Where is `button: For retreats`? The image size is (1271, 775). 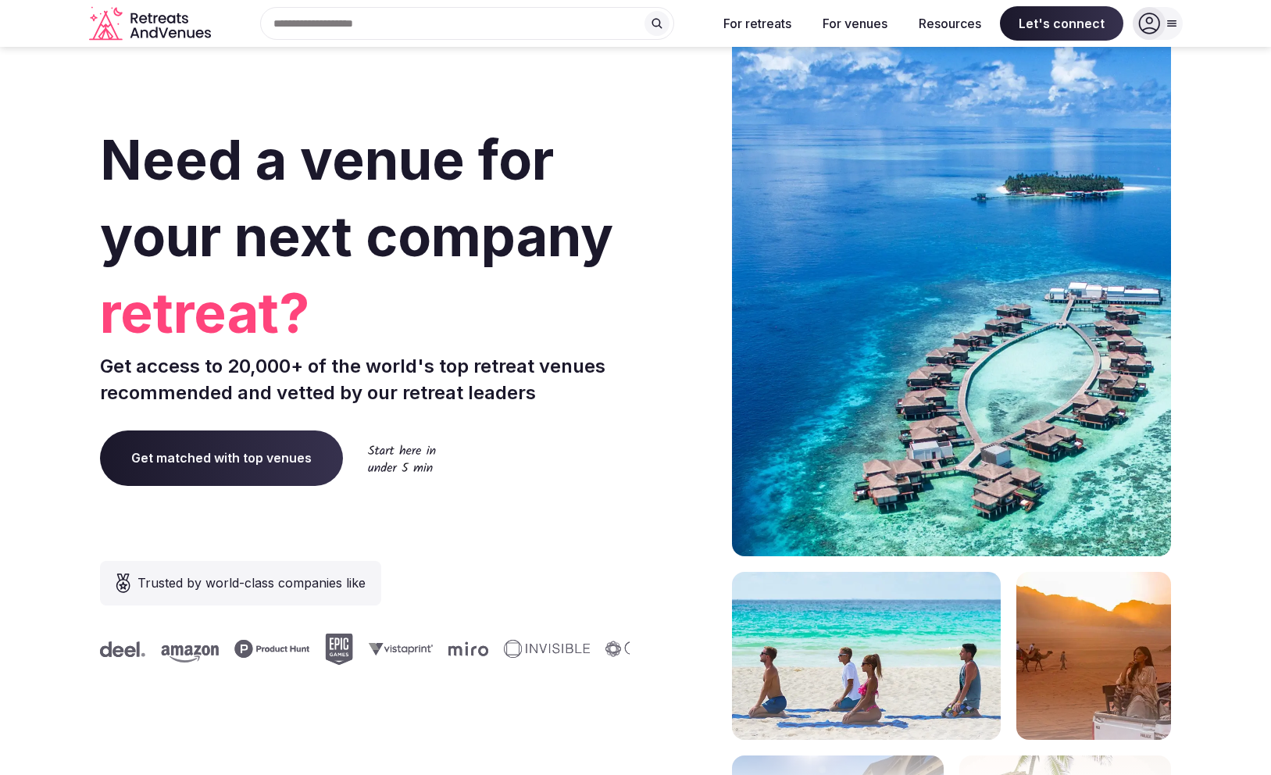
button: For retreats is located at coordinates (757, 23).